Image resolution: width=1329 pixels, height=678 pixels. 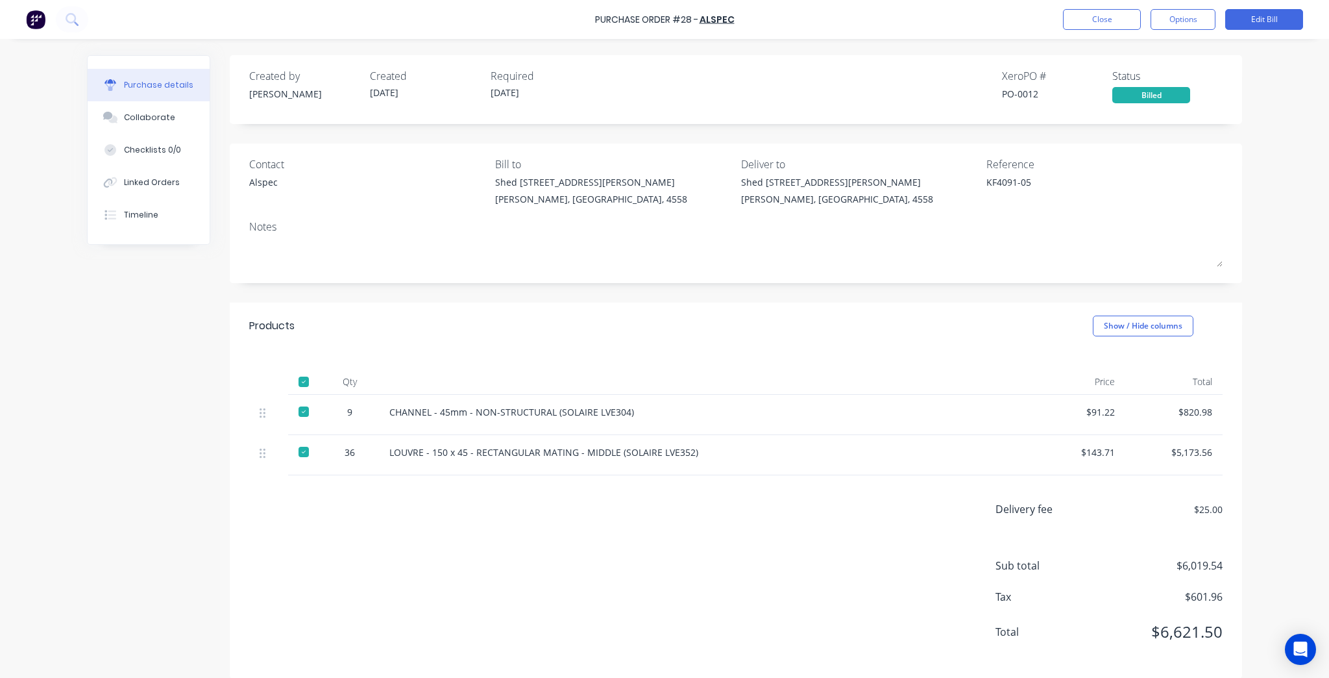 What do you see at coordinates (1158, 509) in the screenshot?
I see `div: $25.00` at bounding box center [1158, 509].